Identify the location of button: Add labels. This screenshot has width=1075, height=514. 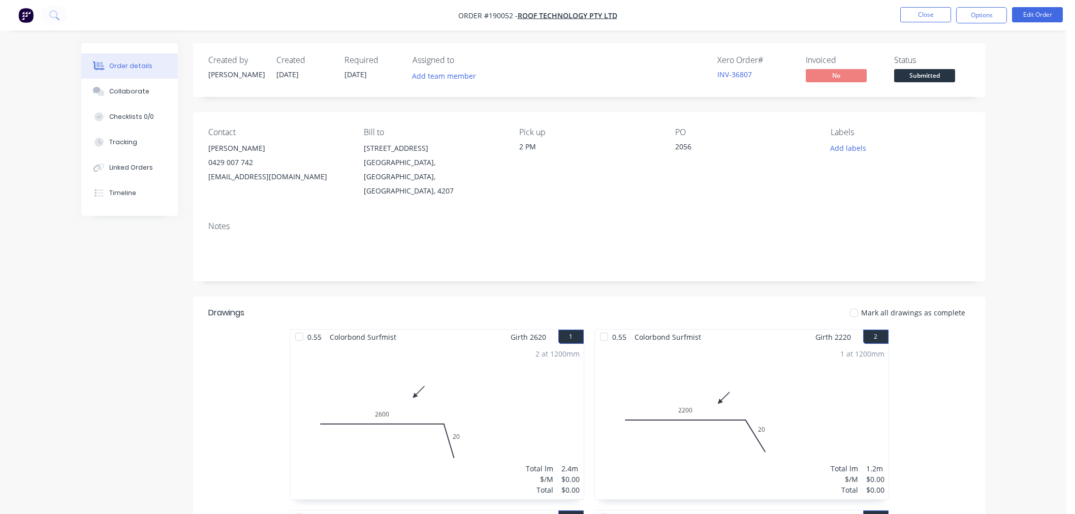
(848, 148).